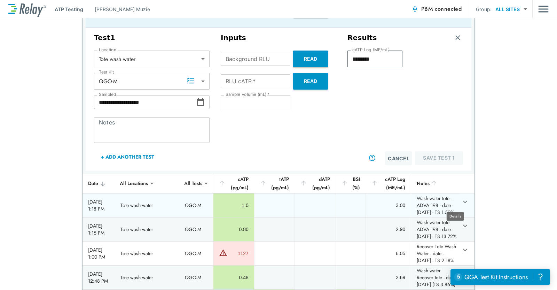 The image size is (557, 290). I want to click on div: 0.48, so click(234, 277).